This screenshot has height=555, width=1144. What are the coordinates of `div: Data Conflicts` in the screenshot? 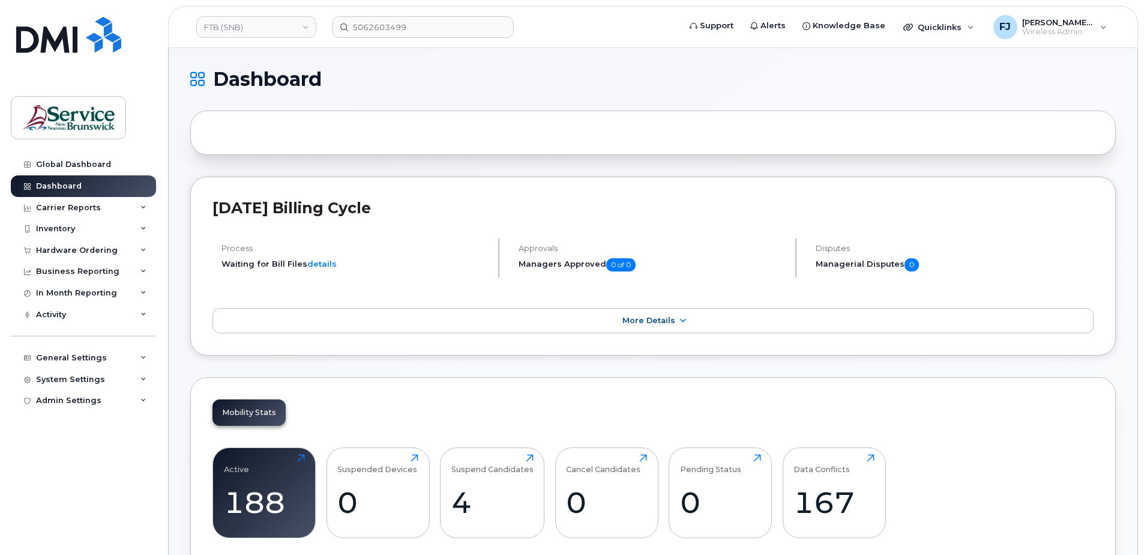 It's located at (822, 463).